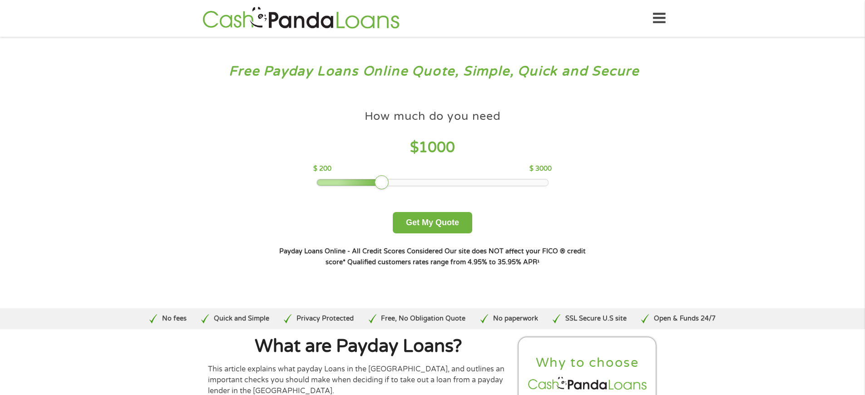 The width and height of the screenshot is (865, 395). What do you see at coordinates (423, 319) in the screenshot?
I see `p: Free, No Obligation Quote` at bounding box center [423, 319].